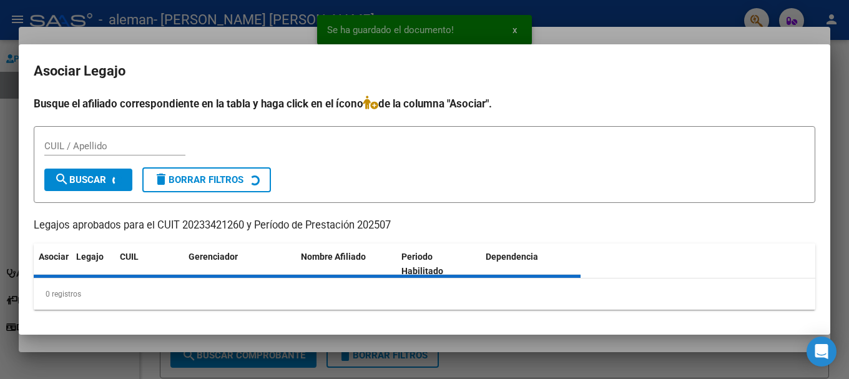 The image size is (849, 379). I want to click on div: Open Intercom Messenger, so click(822, 352).